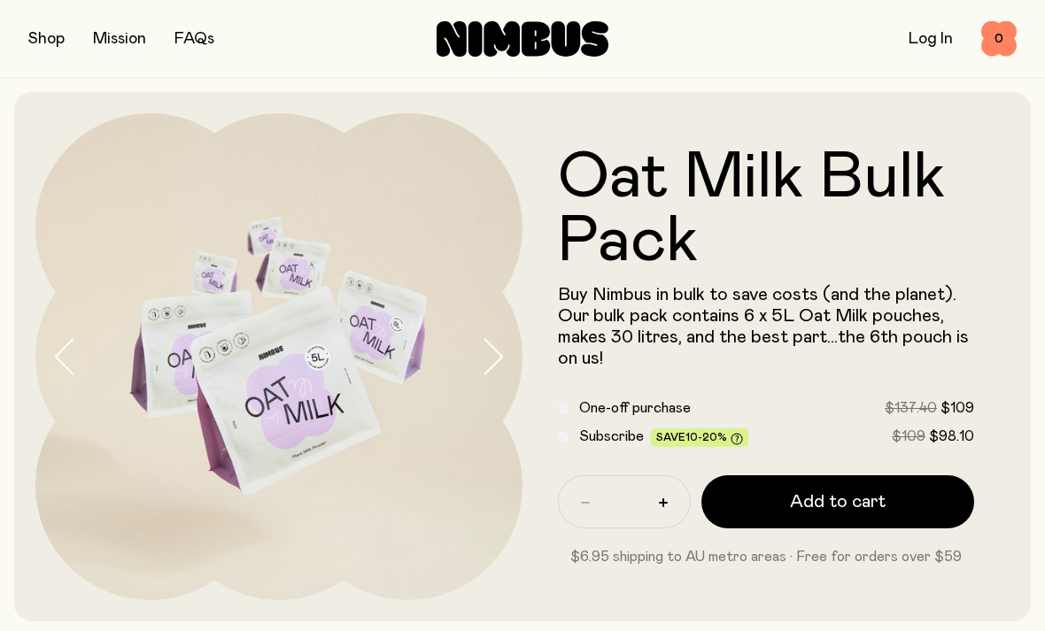  I want to click on span: $98.10, so click(951, 437).